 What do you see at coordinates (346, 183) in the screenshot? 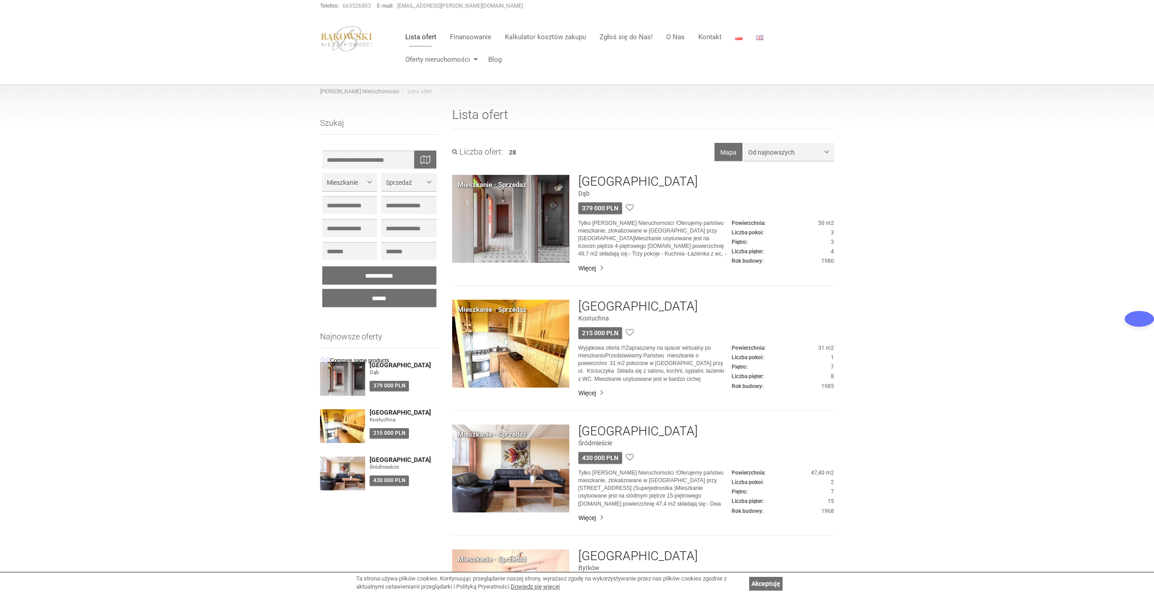
I see `span: Mieszkanie` at bounding box center [346, 183].